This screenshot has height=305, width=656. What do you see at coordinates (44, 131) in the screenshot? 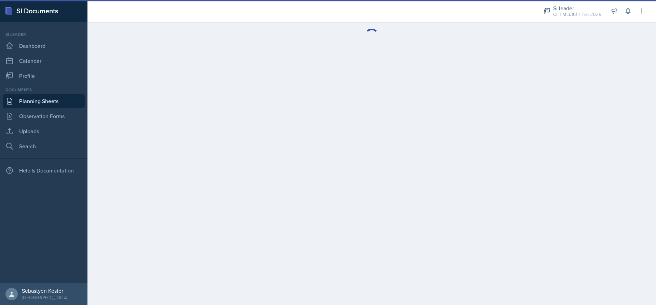
I see `a: Uploads` at bounding box center [44, 131].